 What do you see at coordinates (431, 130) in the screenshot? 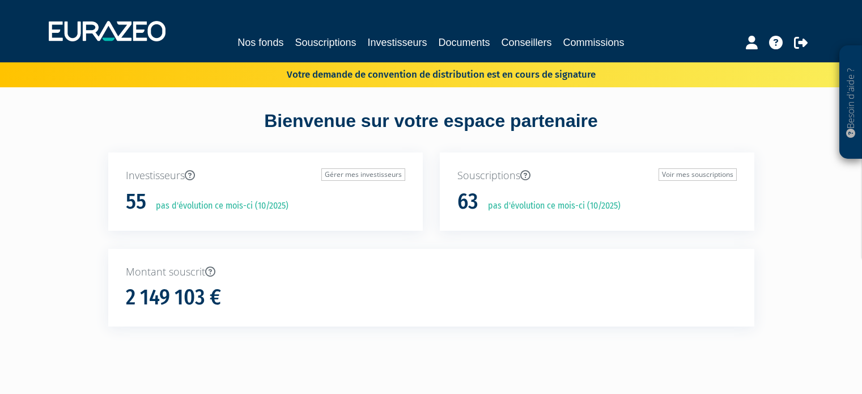
I see `div: Bienvenue sur votre espace partenaire` at bounding box center [431, 130].